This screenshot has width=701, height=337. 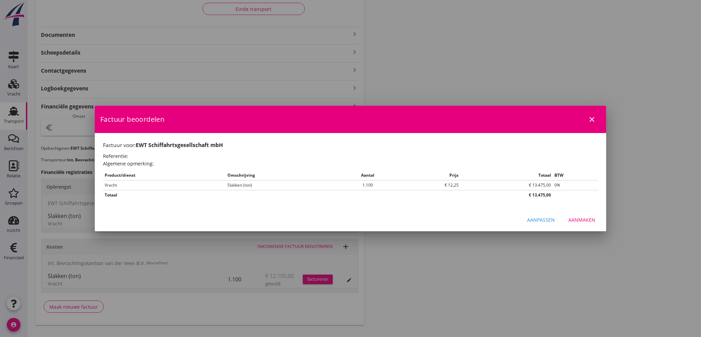 What do you see at coordinates (368, 175) in the screenshot?
I see `th: Aantal` at bounding box center [368, 175].